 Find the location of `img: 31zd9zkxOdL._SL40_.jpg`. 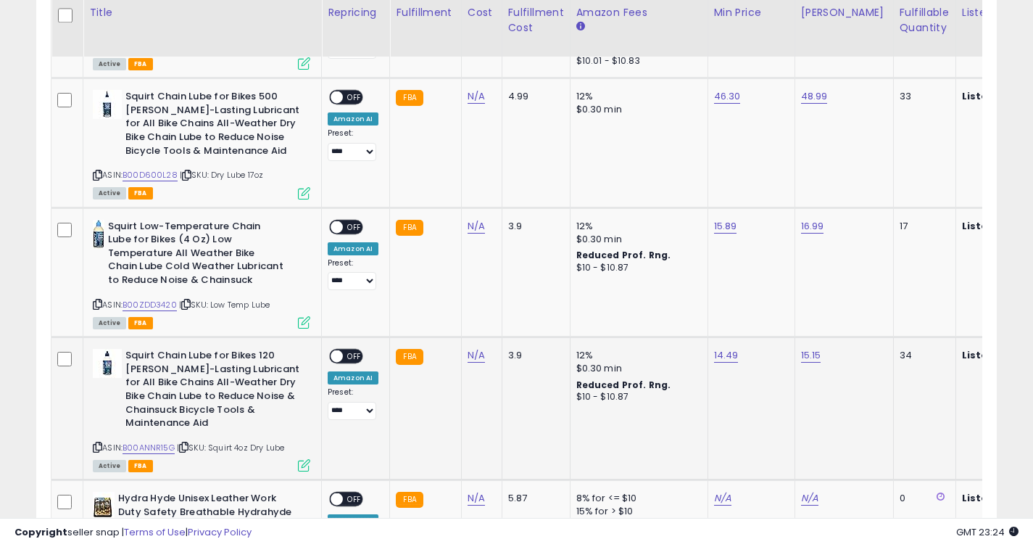

img: 31zd9zkxOdL._SL40_.jpg is located at coordinates (107, 363).